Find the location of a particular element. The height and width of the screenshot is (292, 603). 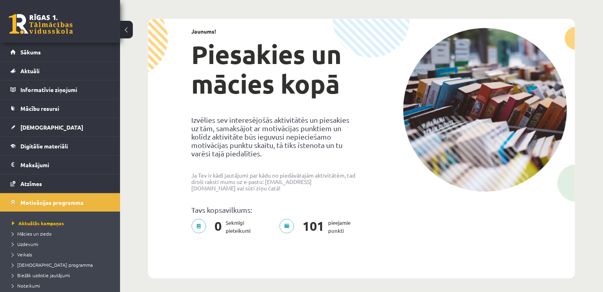

a: Uzdevumi is located at coordinates (62, 244).